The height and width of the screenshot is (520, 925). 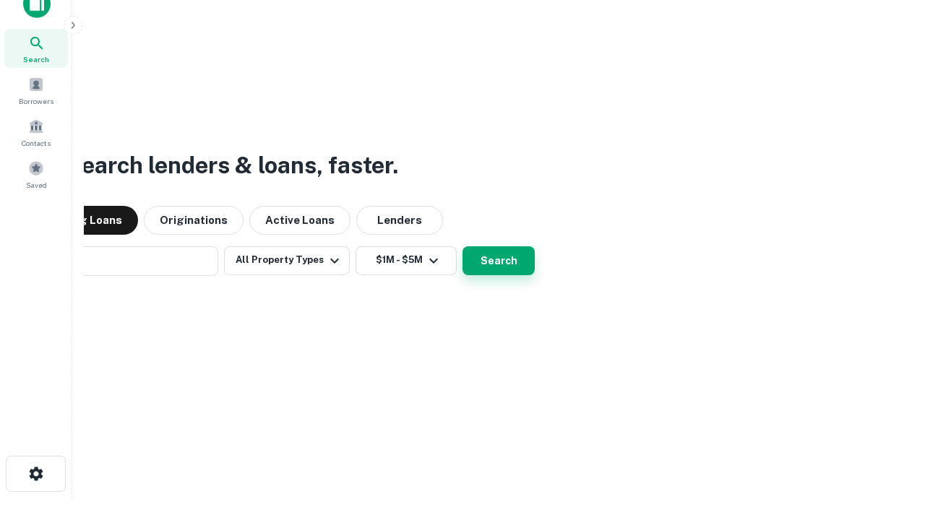 I want to click on div: Borrowers, so click(x=36, y=90).